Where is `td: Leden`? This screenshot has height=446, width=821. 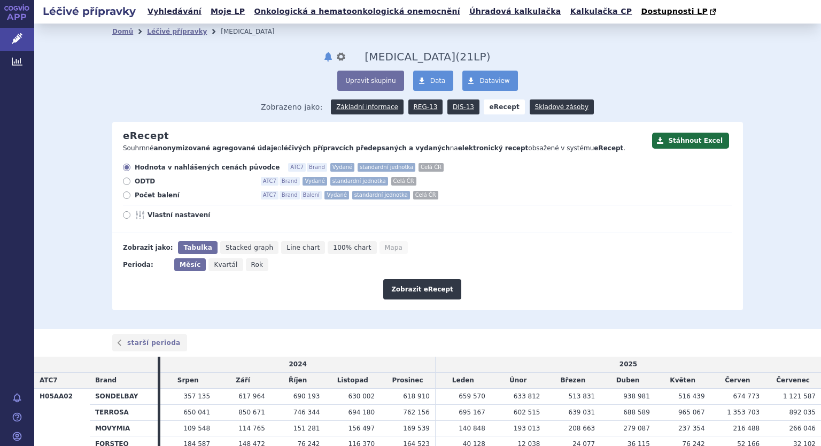
td: Leden is located at coordinates (462, 380).